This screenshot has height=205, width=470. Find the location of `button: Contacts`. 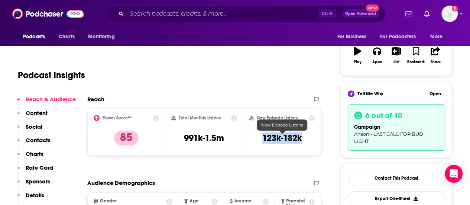

button: Contacts is located at coordinates (34, 143).